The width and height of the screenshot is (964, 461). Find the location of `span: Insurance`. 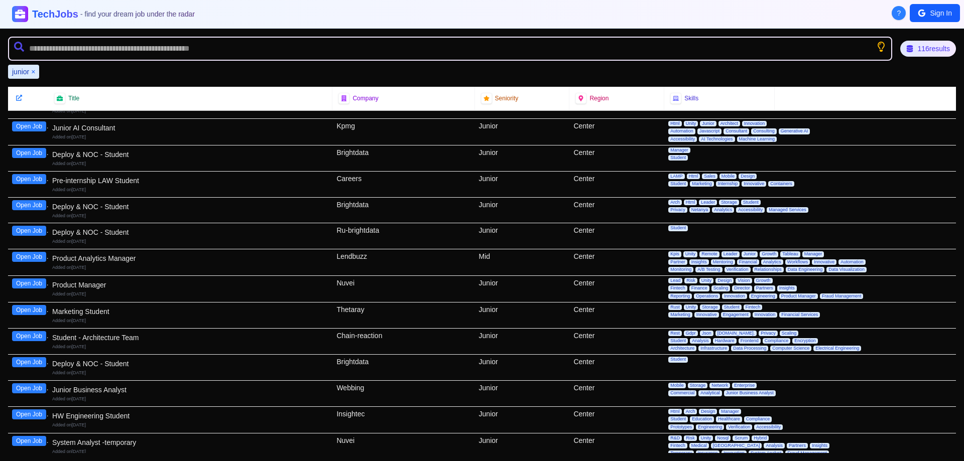

span: Insurance is located at coordinates (708, 453).